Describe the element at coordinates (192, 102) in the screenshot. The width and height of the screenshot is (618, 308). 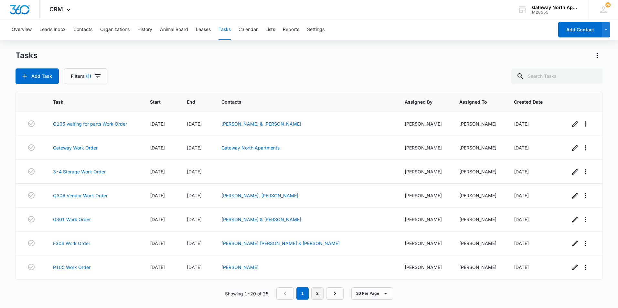
I see `span: End` at that location.